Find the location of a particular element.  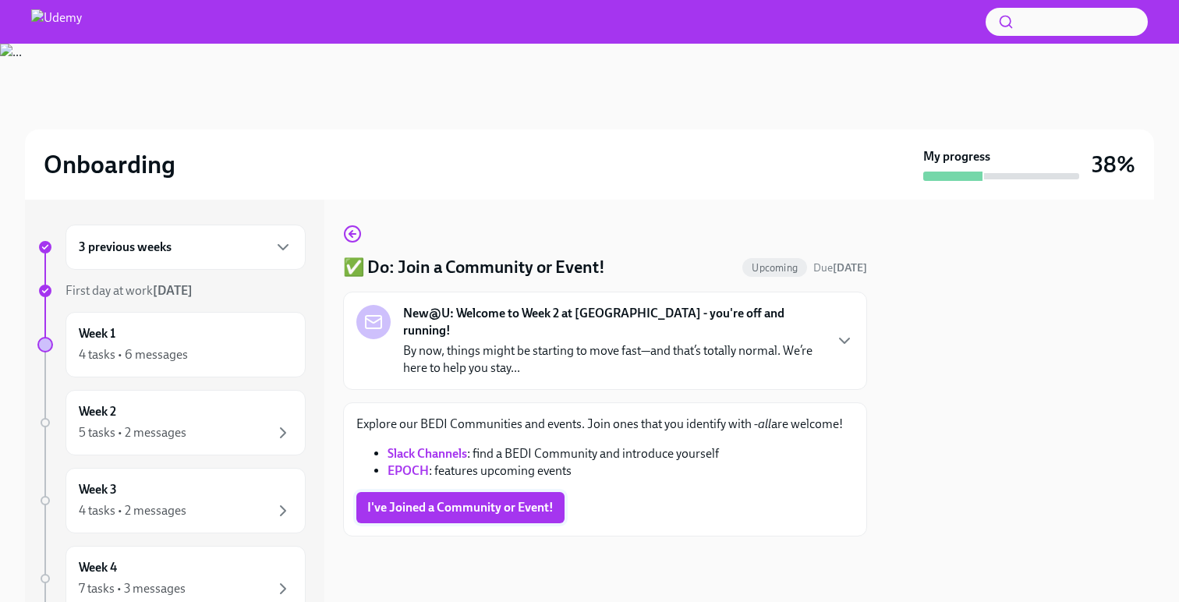

span: October 18th, 2025 08:00 is located at coordinates (840, 267).